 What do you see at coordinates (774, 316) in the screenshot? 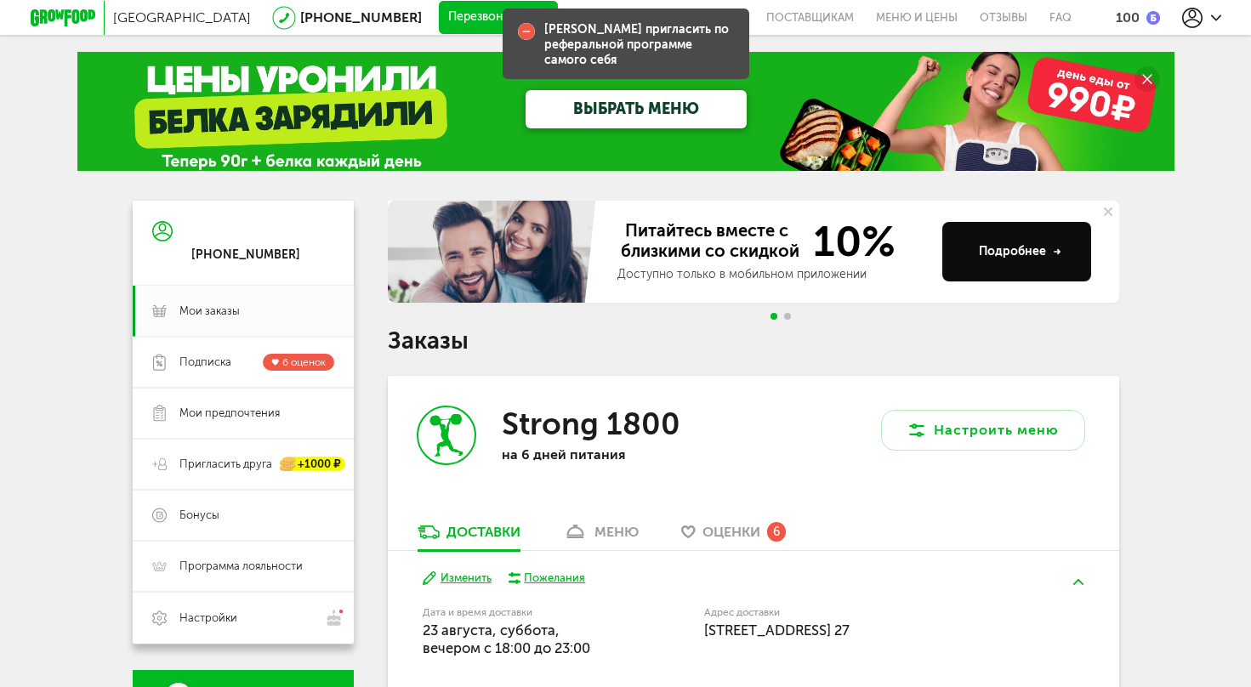
I see `span: Go to slide 1` at bounding box center [774, 316].